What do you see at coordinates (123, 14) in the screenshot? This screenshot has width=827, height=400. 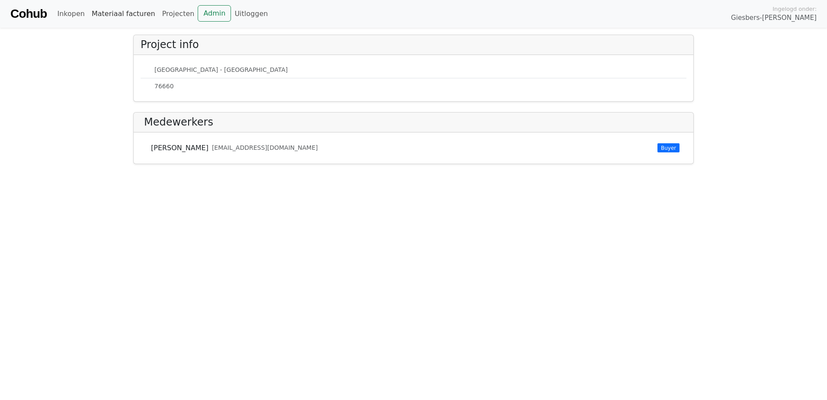 I see `a: Materiaal facturen` at bounding box center [123, 14].